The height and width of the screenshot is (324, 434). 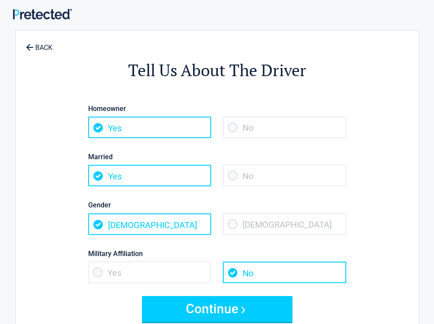 What do you see at coordinates (42, 14) in the screenshot?
I see `img: Main Logo` at bounding box center [42, 14].